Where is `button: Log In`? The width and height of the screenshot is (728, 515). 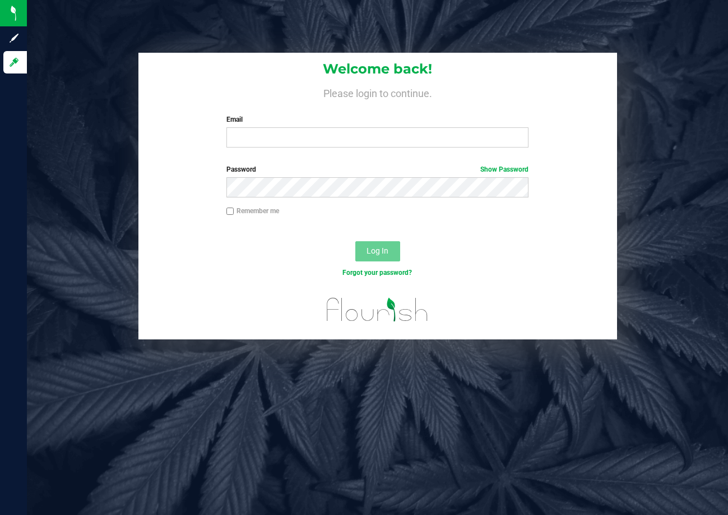 button: Log In is located at coordinates (378, 251).